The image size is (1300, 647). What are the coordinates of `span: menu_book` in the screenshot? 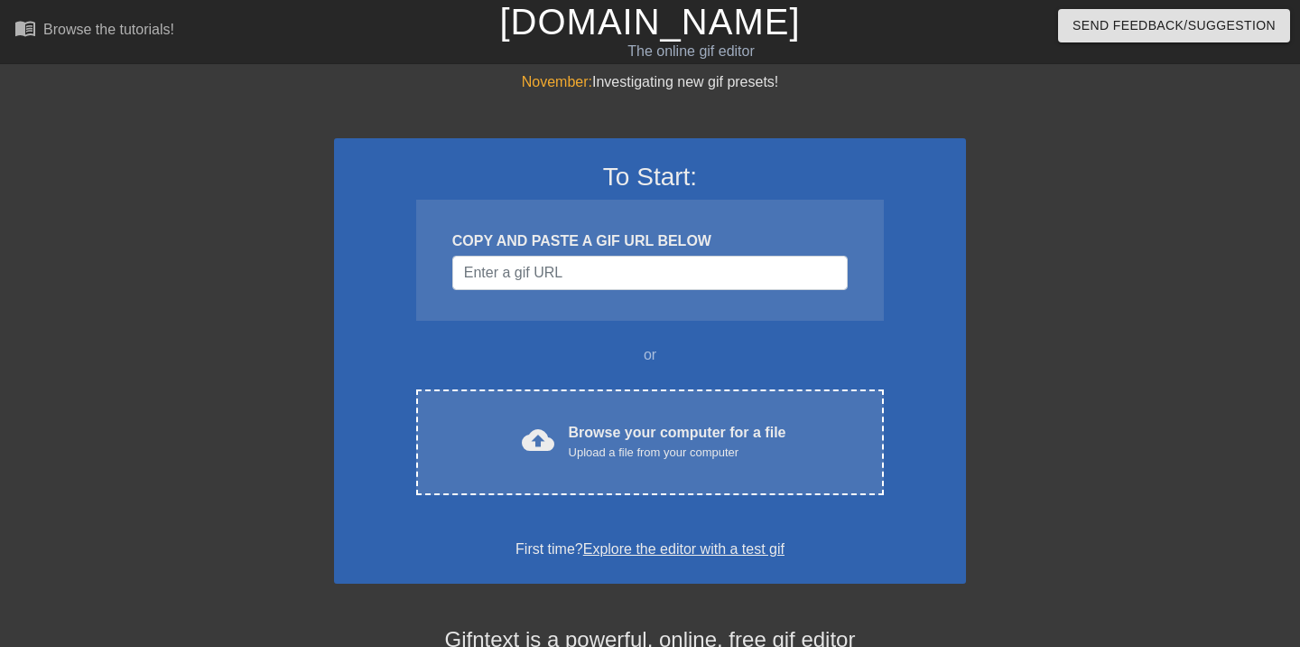 It's located at (25, 28).